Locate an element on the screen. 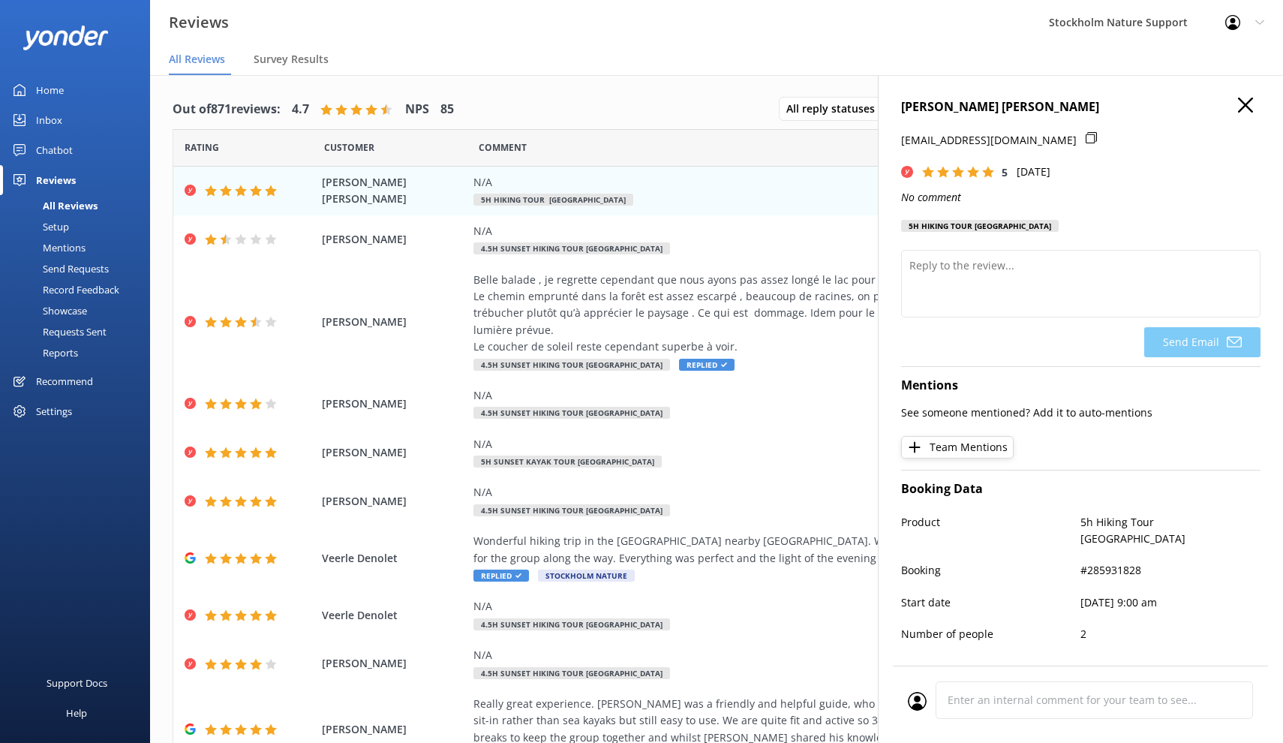 The image size is (1283, 743). div: Inbox is located at coordinates (49, 120).